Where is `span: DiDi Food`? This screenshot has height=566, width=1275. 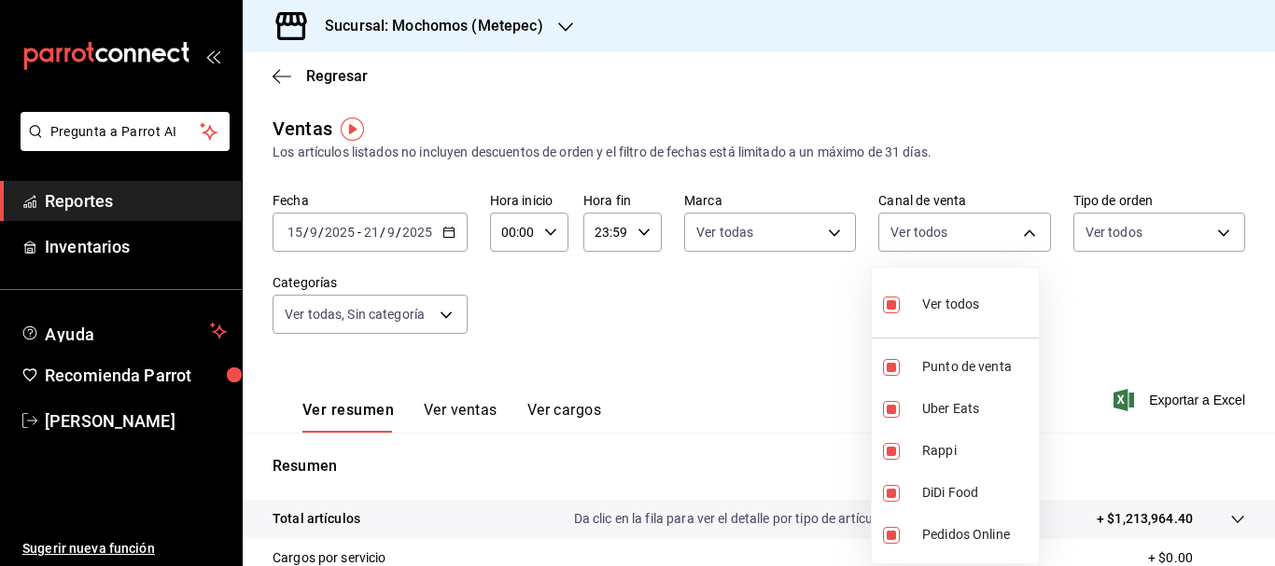 span: DiDi Food is located at coordinates (976, 493).